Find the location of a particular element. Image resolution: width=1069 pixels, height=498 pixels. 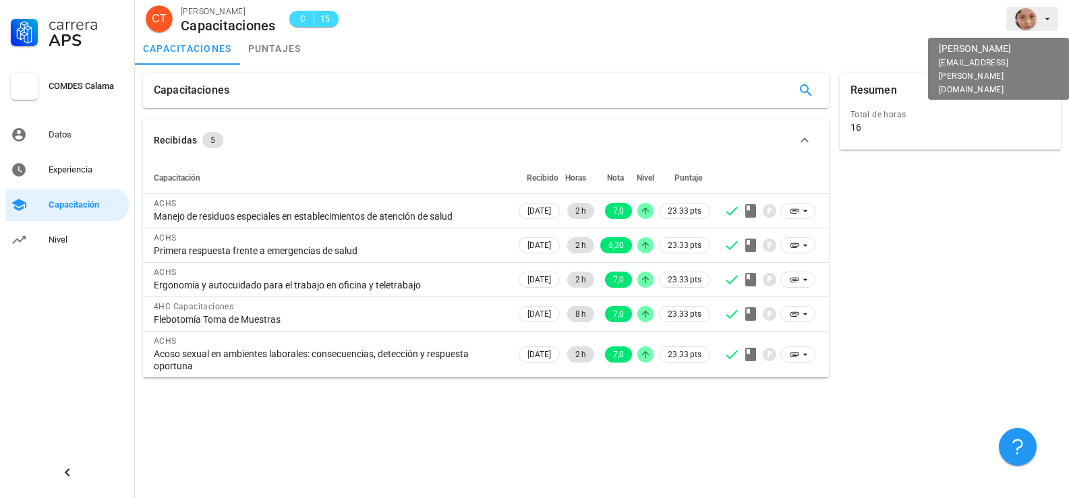

div: Total de horas is located at coordinates (950, 115).